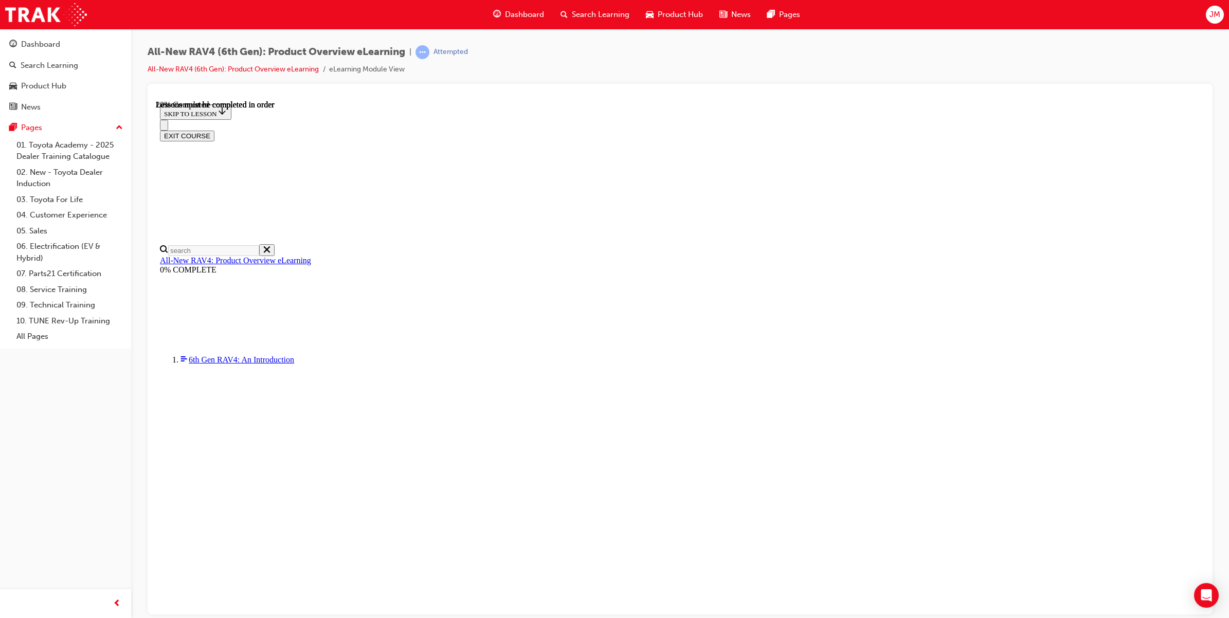 Image resolution: width=1229 pixels, height=618 pixels. I want to click on div: Pages, so click(31, 128).